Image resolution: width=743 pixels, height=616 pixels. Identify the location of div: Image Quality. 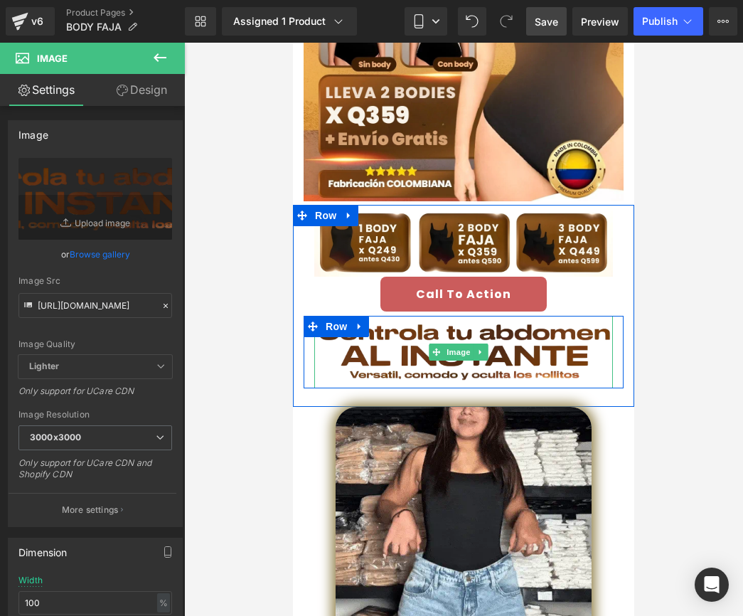
(95, 344).